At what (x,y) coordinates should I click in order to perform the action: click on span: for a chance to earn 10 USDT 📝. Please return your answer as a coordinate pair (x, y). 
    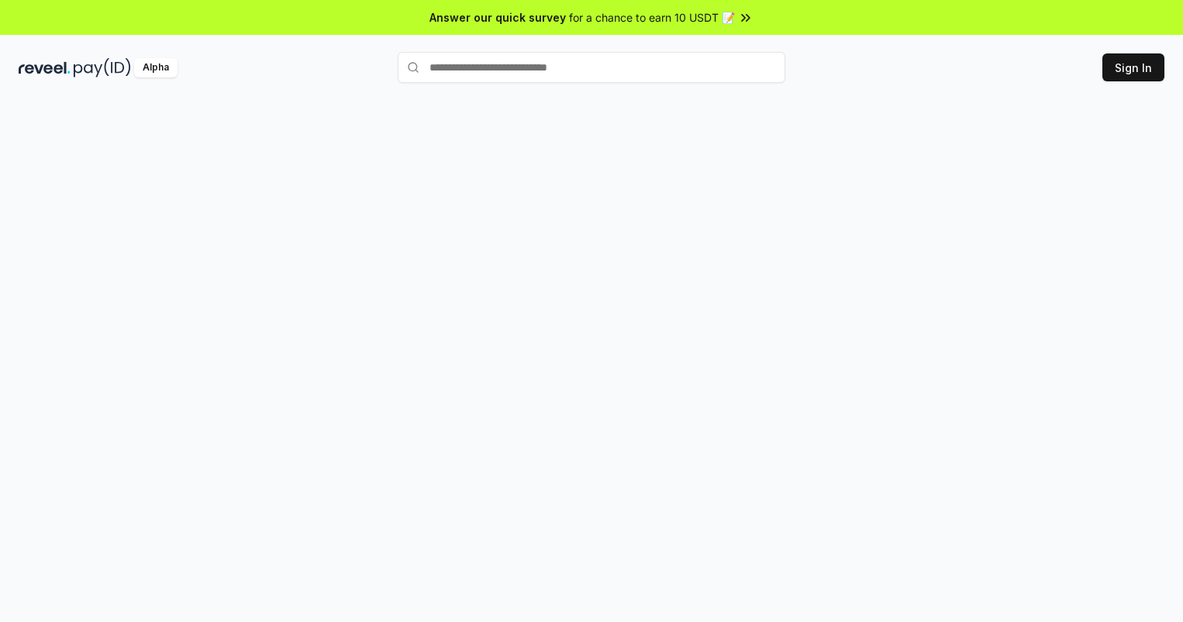
    Looking at the image, I should click on (652, 17).